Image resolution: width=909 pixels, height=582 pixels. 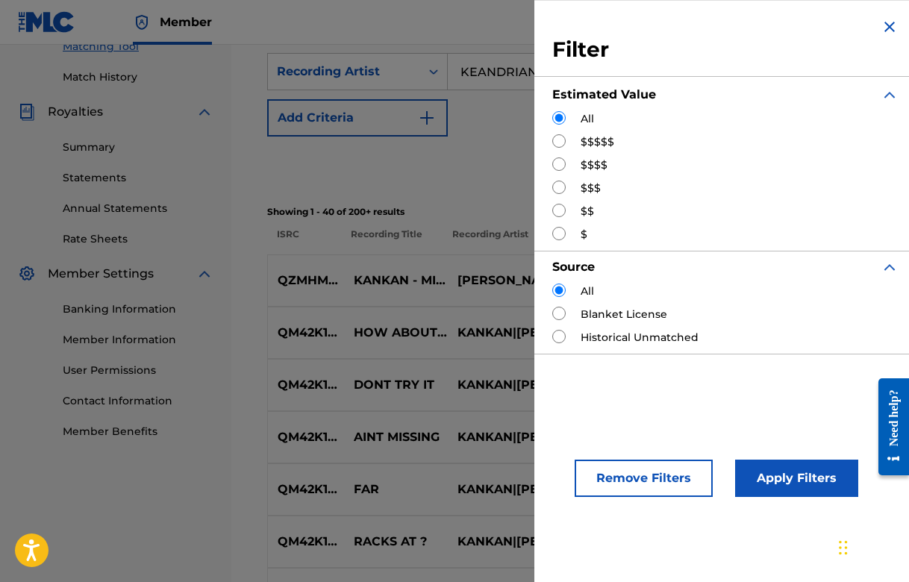 I want to click on a: User Permissions, so click(x=138, y=370).